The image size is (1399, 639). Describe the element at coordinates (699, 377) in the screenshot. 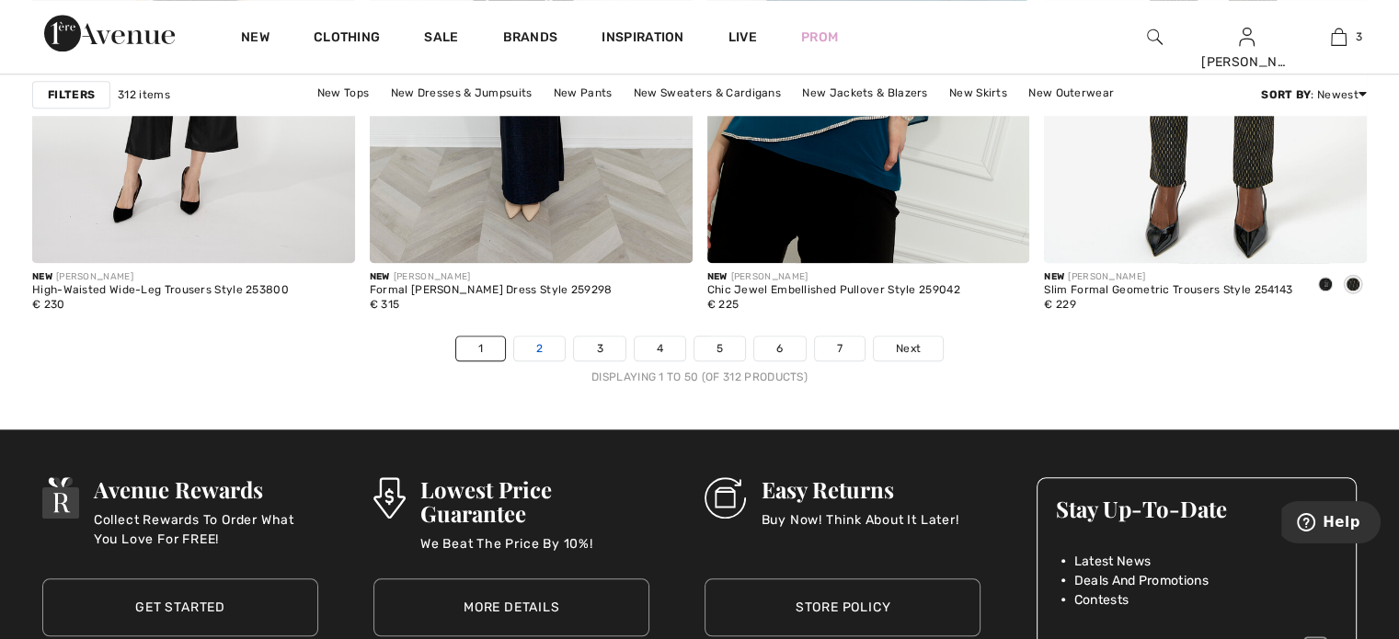

I see `div: Displaying 1 to 50 (of 312 products)` at that location.